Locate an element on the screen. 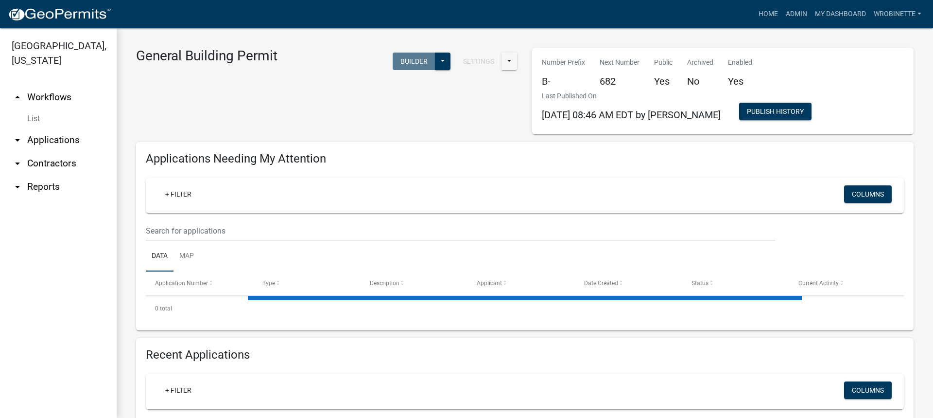 This screenshot has height=418, width=933. span: Status is located at coordinates (700, 283).